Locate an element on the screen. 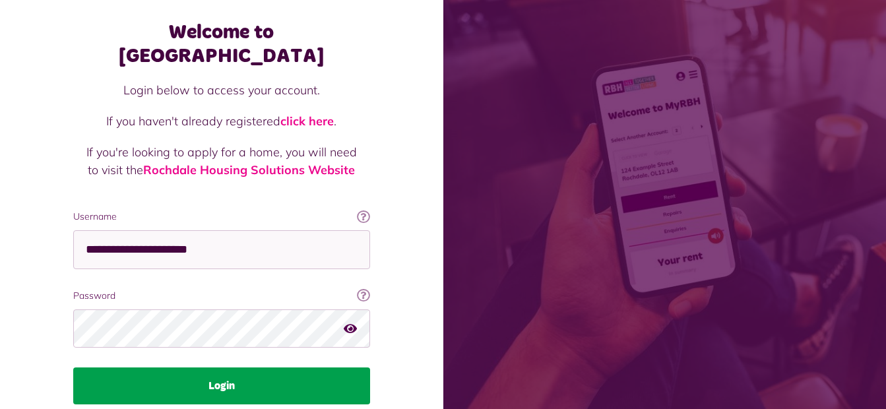 This screenshot has height=409, width=886. a: click here is located at coordinates (307, 121).